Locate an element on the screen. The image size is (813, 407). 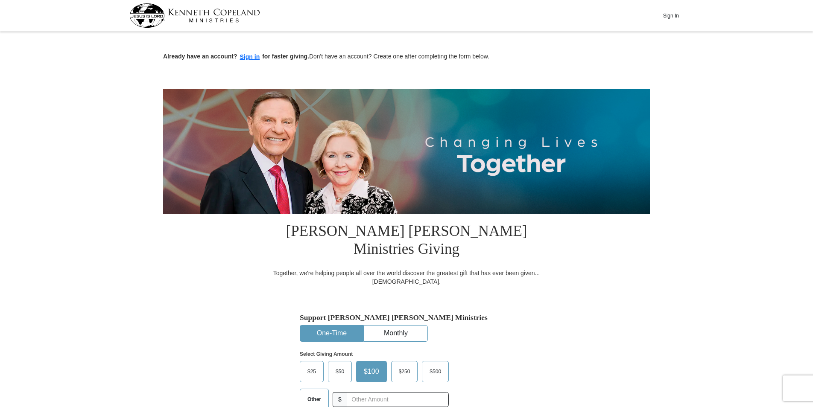
span: $100 is located at coordinates (372, 372).